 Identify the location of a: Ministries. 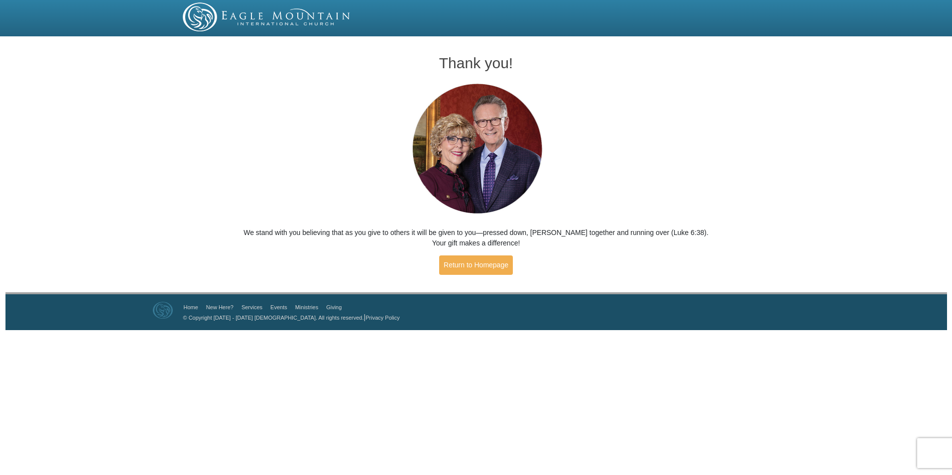
(307, 307).